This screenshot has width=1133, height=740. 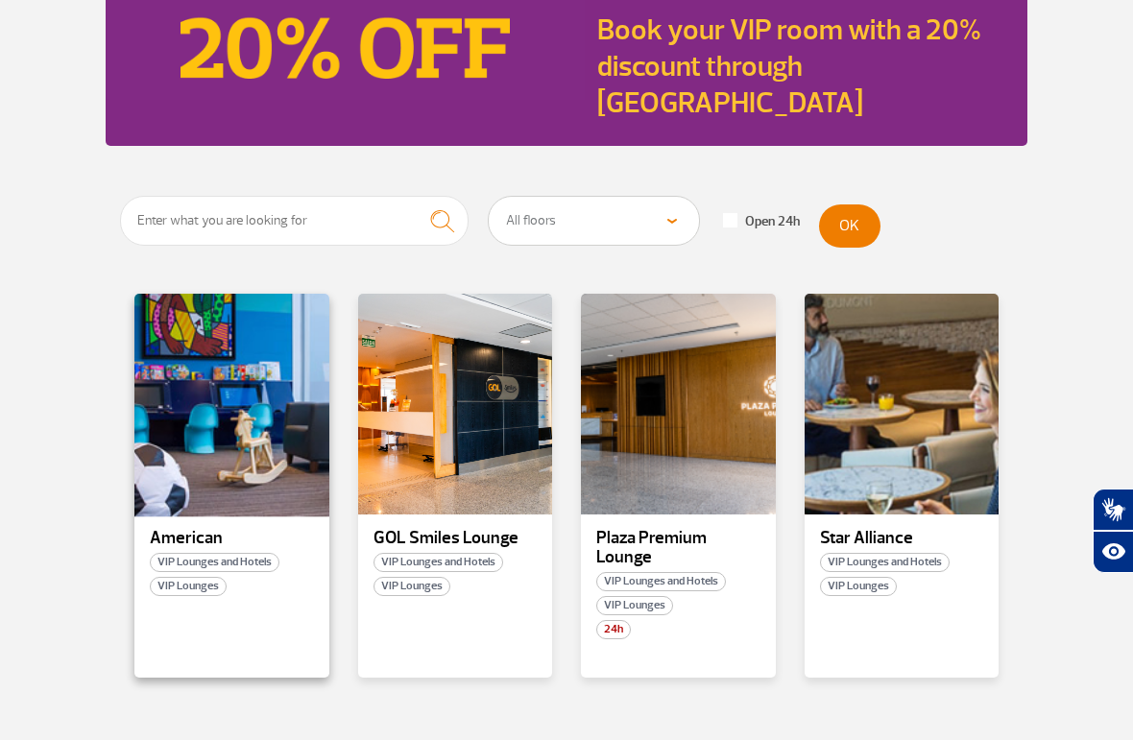 What do you see at coordinates (186, 538) in the screenshot?
I see `font: American` at bounding box center [186, 538].